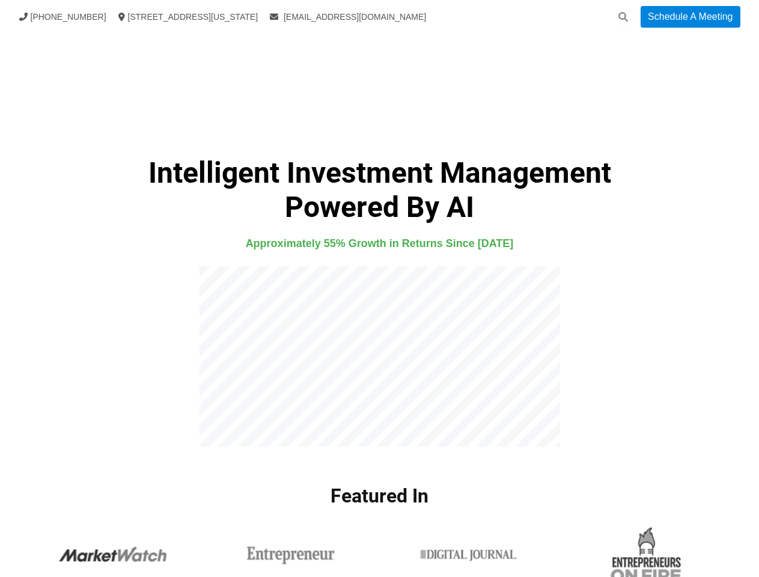 The width and height of the screenshot is (759, 577). Describe the element at coordinates (379, 207) in the screenshot. I see `b: Powered By AI` at that location.